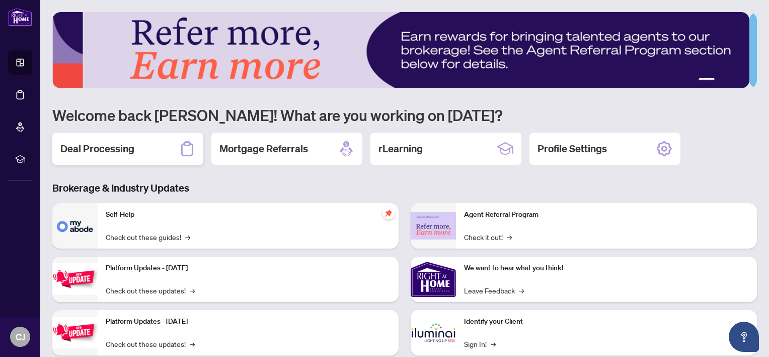  I want to click on h2: Profile Settings, so click(573, 149).